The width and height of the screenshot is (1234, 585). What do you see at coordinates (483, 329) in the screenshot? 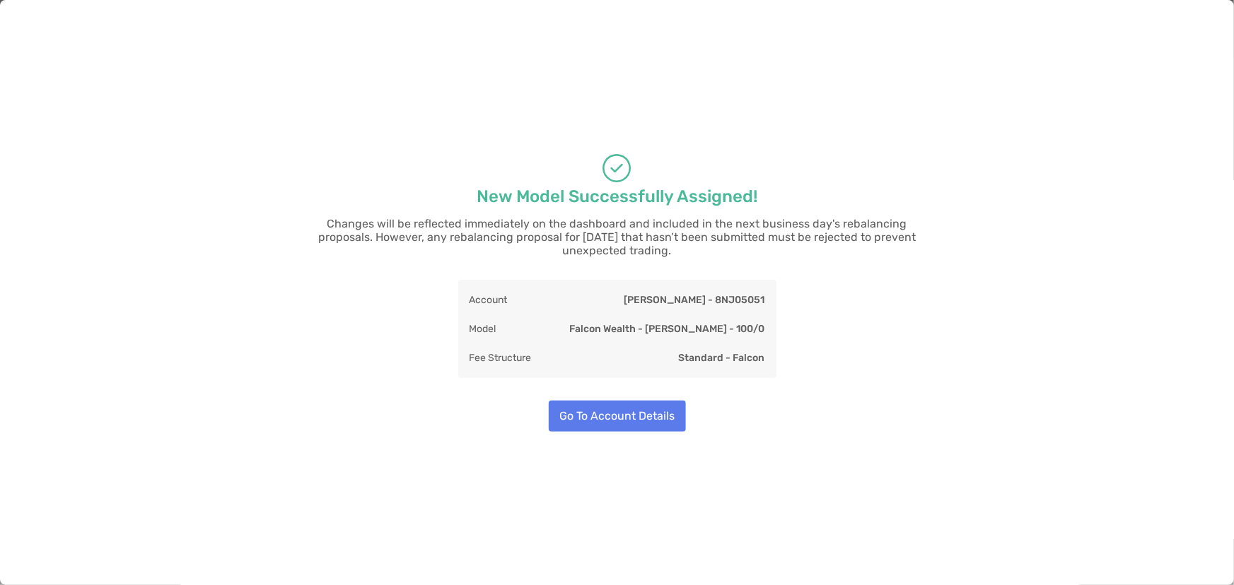
I see `p: Model` at bounding box center [483, 329].